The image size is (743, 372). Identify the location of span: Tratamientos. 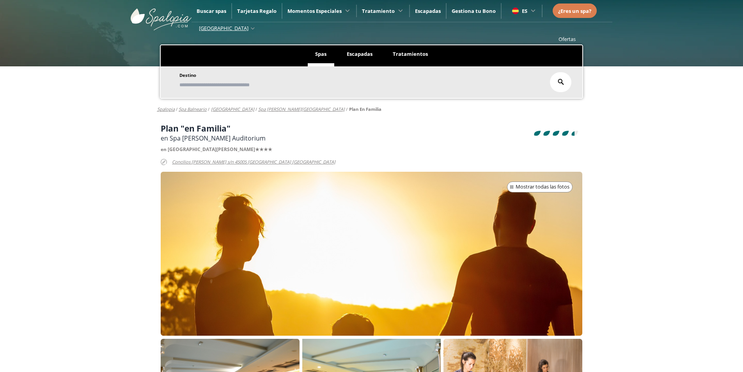
(411, 54).